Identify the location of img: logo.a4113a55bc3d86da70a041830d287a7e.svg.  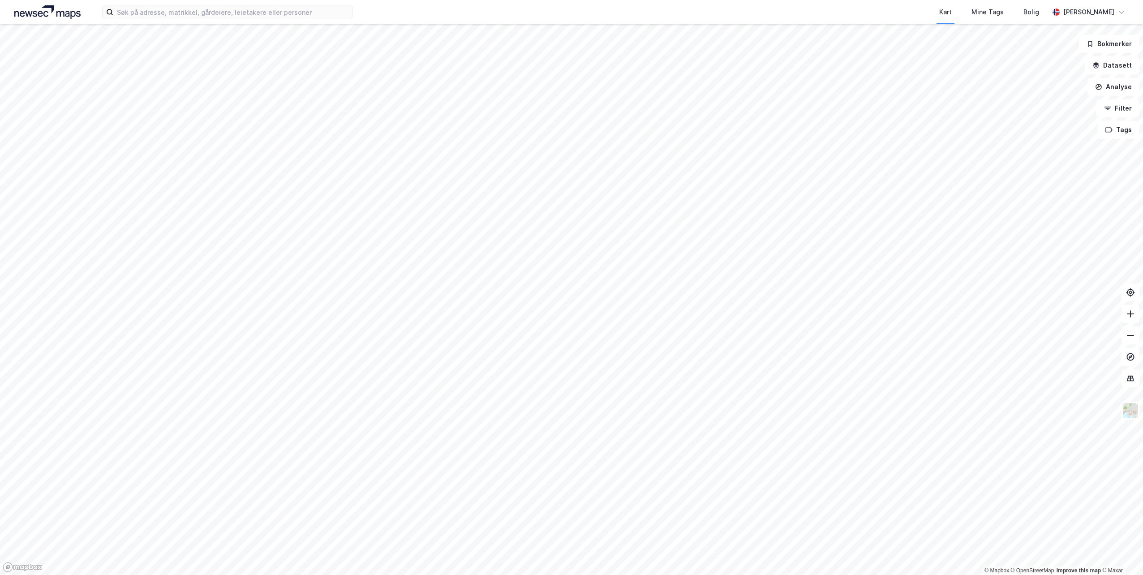
(47, 12).